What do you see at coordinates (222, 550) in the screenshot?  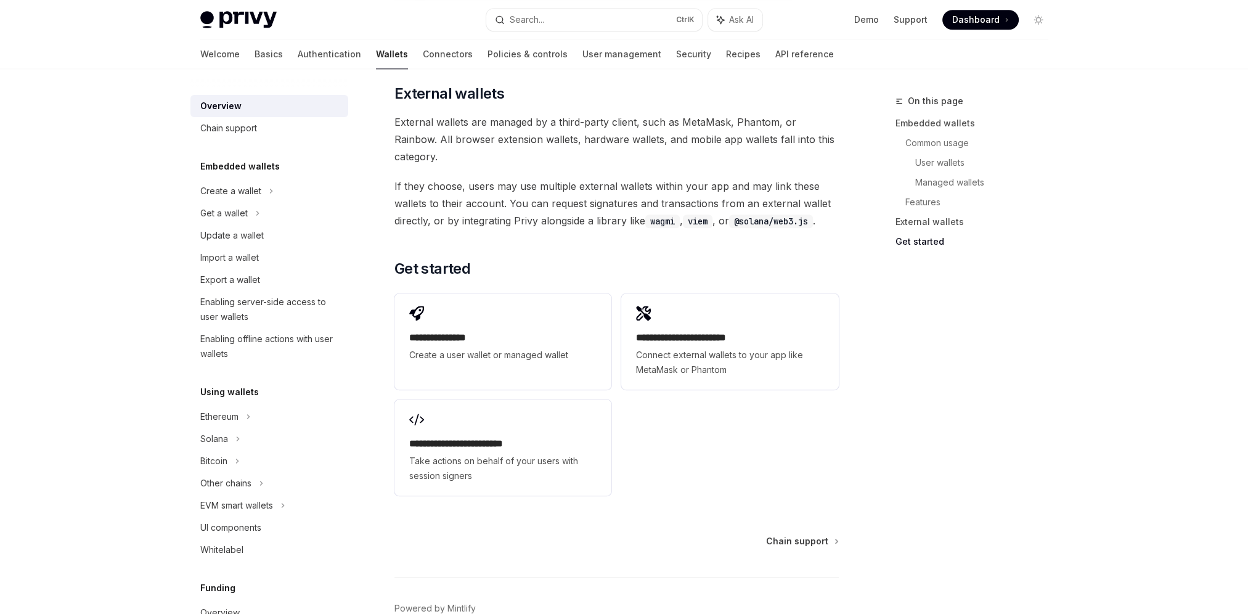 I see `div: Whitelabel` at bounding box center [222, 550].